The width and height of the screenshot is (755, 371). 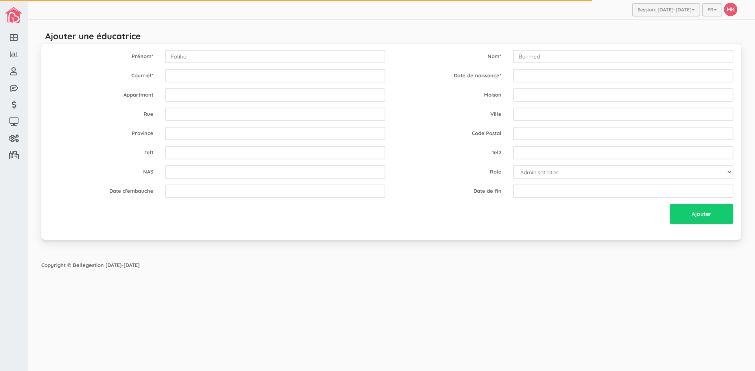 I want to click on label: Rue, so click(x=101, y=113).